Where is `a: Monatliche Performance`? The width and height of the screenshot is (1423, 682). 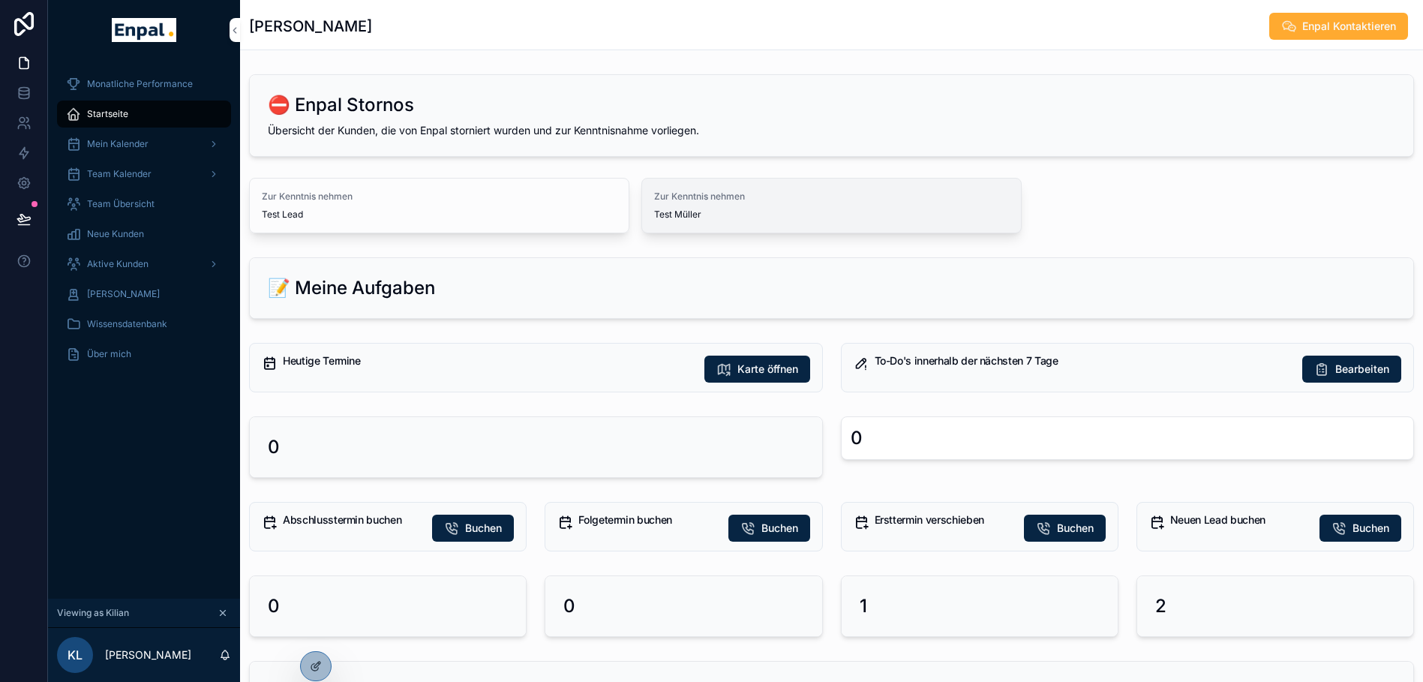
a: Monatliche Performance is located at coordinates (144, 84).